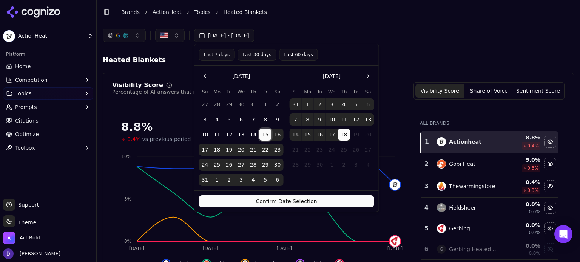 This screenshot has width=580, height=262. Describe the element at coordinates (320, 135) in the screenshot. I see `button: Tuesday, September 16th, 2025, selected` at that location.